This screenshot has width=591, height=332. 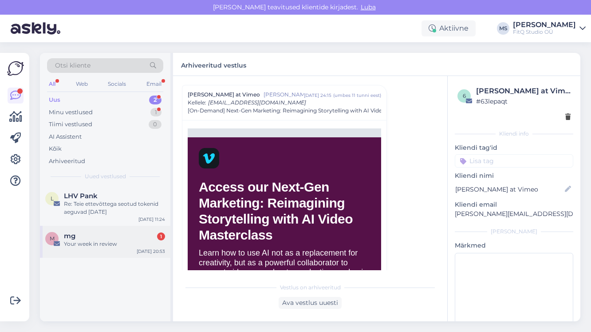 I want to click on span: Luba, so click(x=368, y=7).